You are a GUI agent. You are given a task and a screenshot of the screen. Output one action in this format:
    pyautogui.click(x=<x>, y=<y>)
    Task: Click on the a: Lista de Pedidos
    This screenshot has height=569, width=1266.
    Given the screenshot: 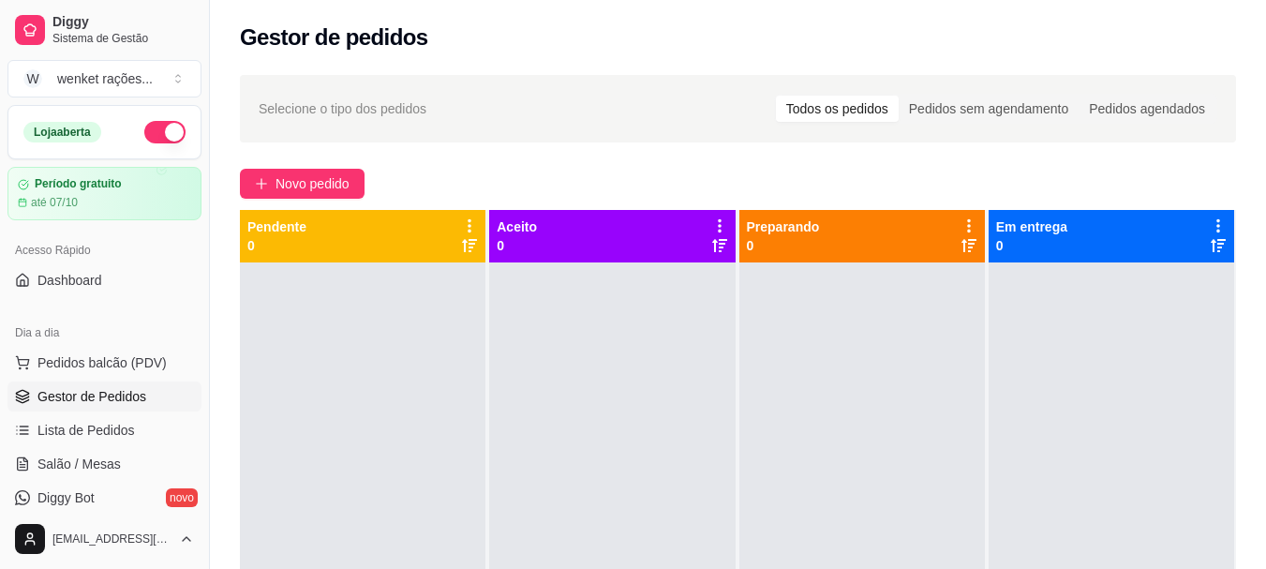 What is the action you would take?
    pyautogui.click(x=104, y=430)
    